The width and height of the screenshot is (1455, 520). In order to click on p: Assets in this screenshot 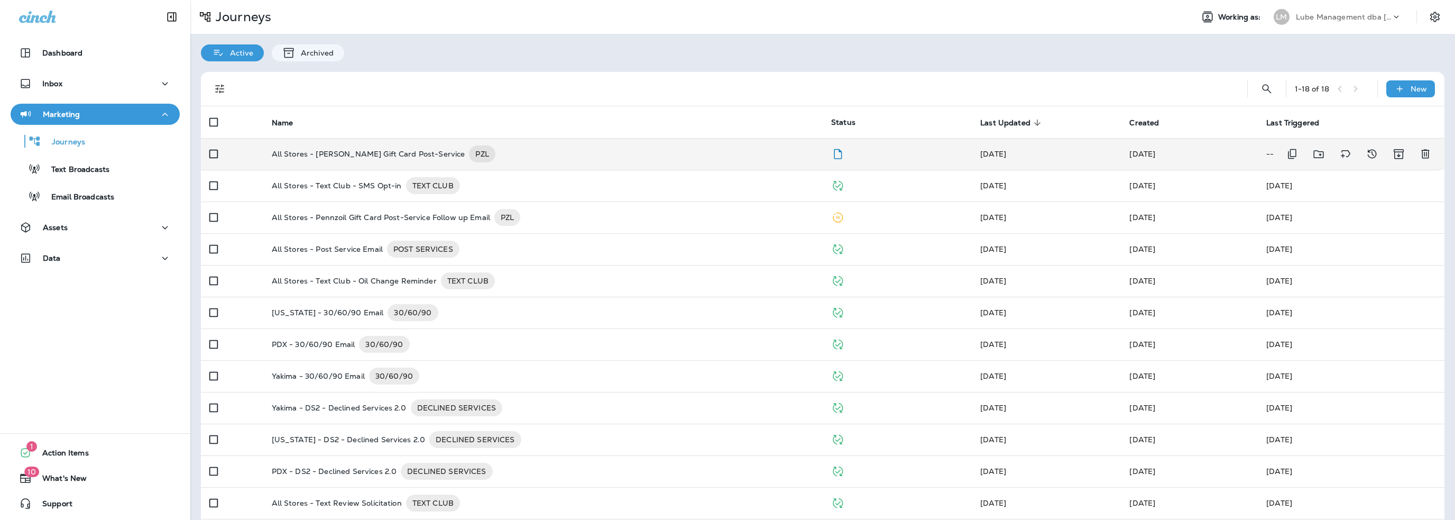, I will do `click(55, 227)`.